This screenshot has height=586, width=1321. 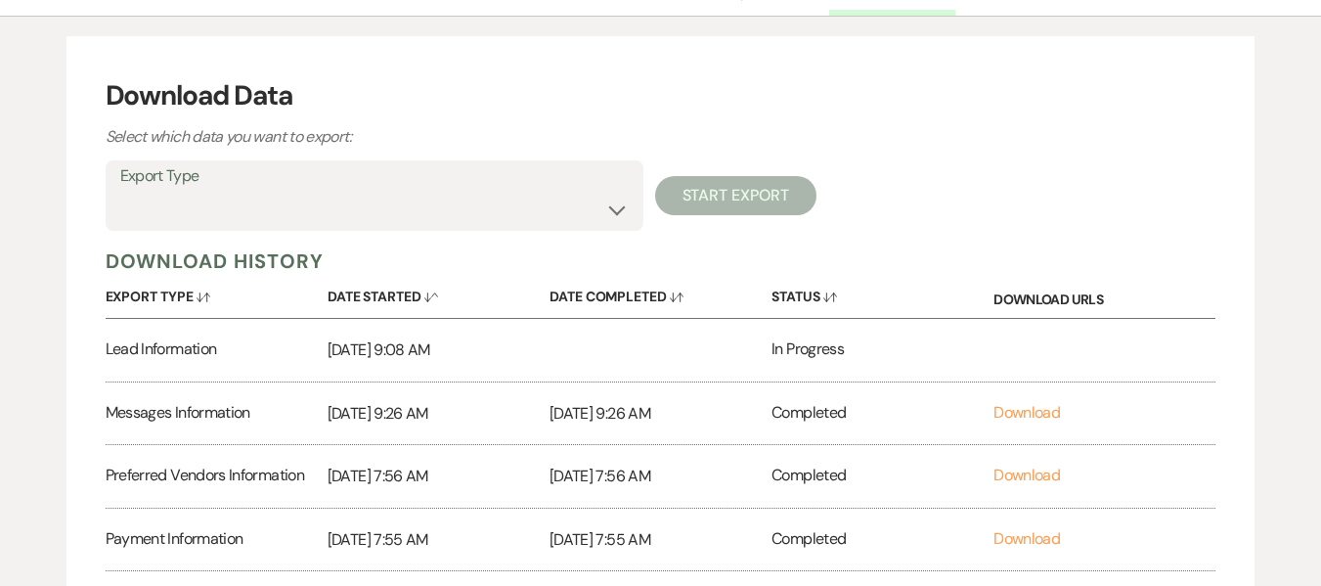 What do you see at coordinates (448, 137) in the screenshot?
I see `p: Select which data you want to export:` at bounding box center [448, 137].